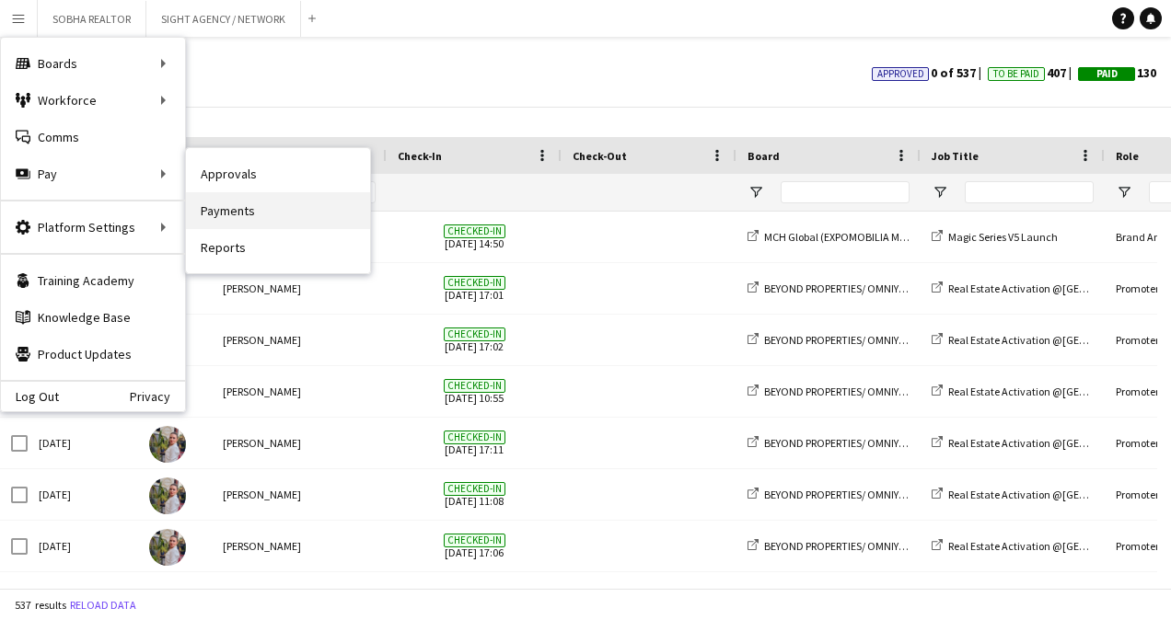  I want to click on a: Payments, so click(278, 211).